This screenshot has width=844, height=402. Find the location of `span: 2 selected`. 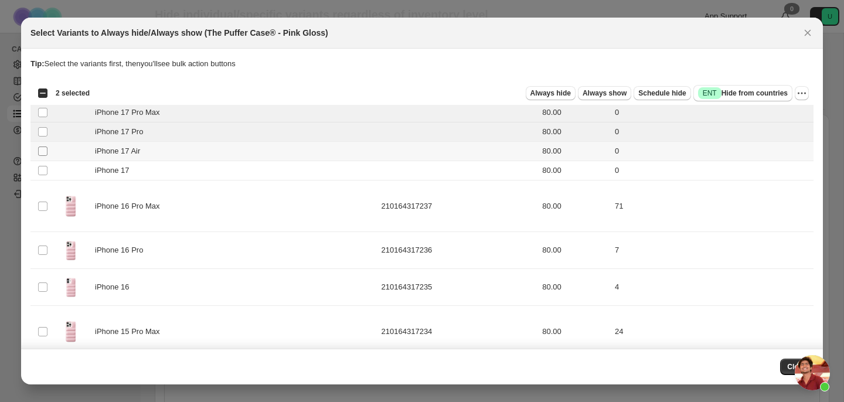

span: 2 selected is located at coordinates (73, 93).